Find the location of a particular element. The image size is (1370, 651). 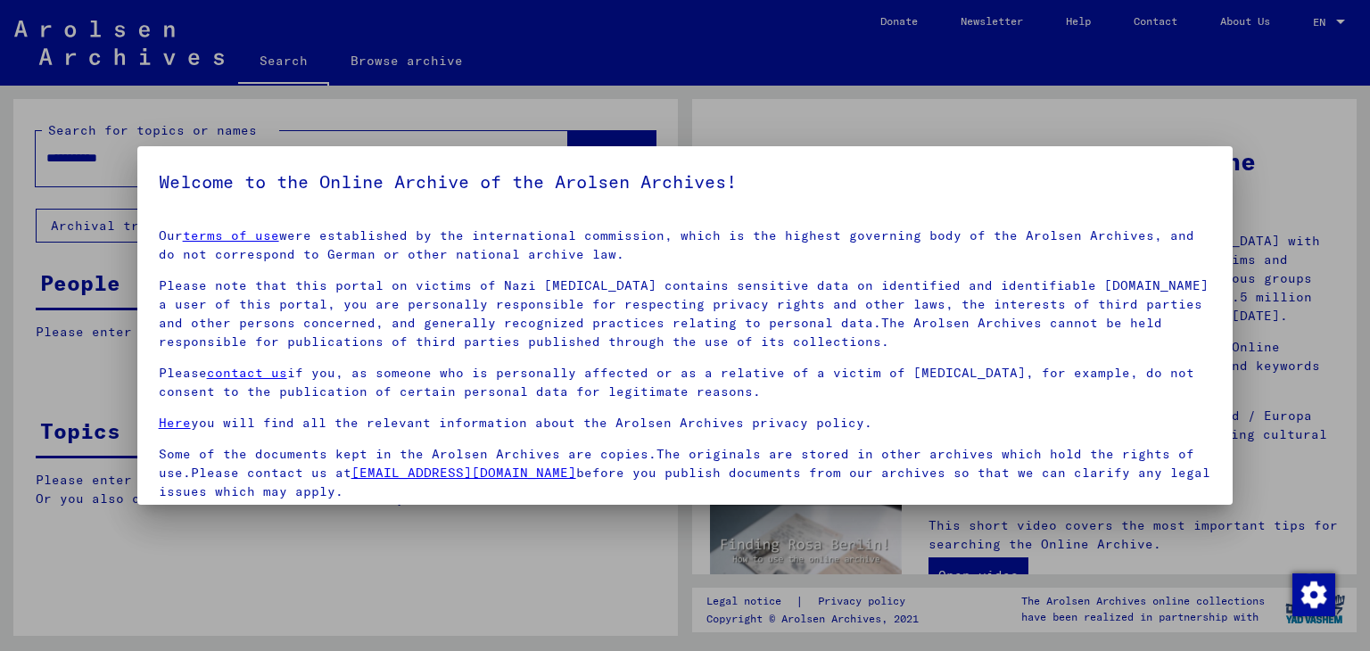

p: you will find all the relevant information about the Arolsen Archives privacy policy. is located at coordinates (685, 423).